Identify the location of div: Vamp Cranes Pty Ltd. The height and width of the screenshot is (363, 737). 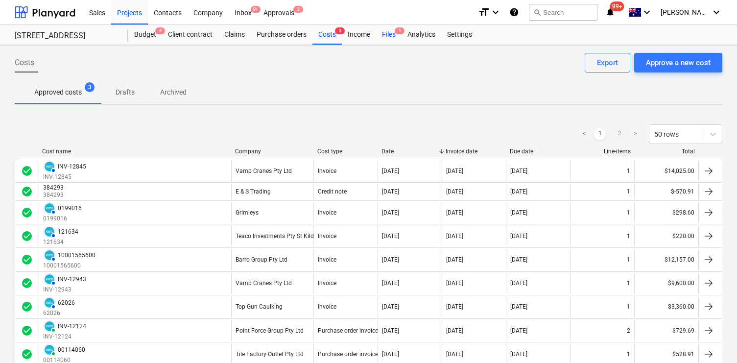
(263, 283).